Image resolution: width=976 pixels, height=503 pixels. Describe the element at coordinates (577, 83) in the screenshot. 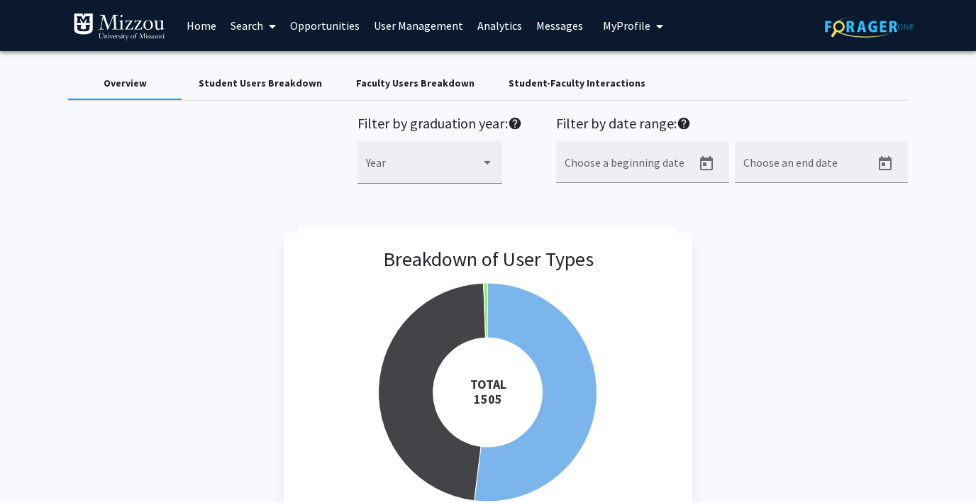

I see `div: Student-Faculty Interactions` at that location.